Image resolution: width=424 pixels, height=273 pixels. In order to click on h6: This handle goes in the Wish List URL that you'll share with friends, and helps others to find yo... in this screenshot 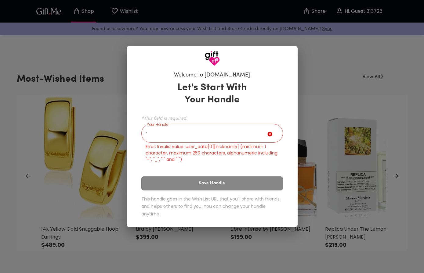, I will do `click(212, 207)`.